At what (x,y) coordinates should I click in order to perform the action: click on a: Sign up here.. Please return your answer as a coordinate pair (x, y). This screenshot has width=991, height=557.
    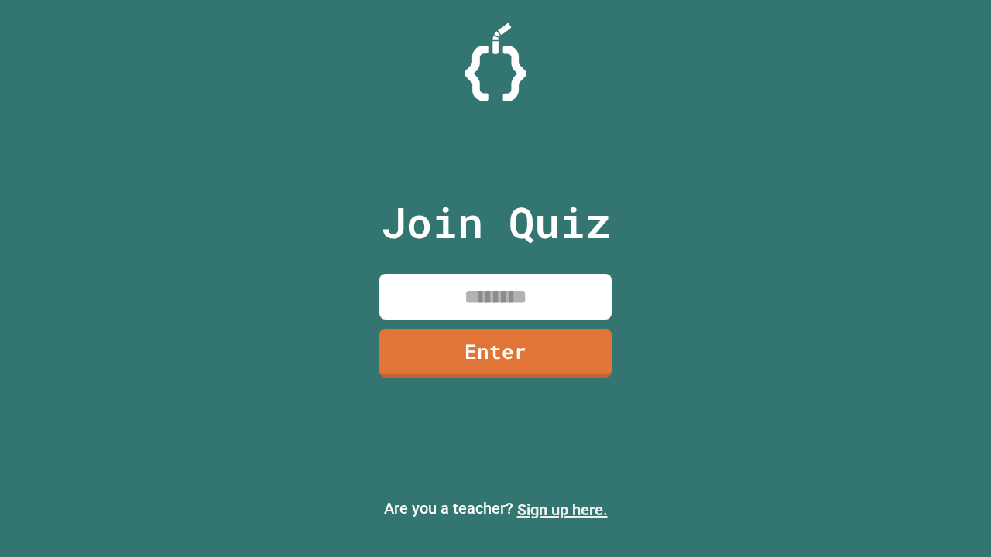
    Looking at the image, I should click on (562, 510).